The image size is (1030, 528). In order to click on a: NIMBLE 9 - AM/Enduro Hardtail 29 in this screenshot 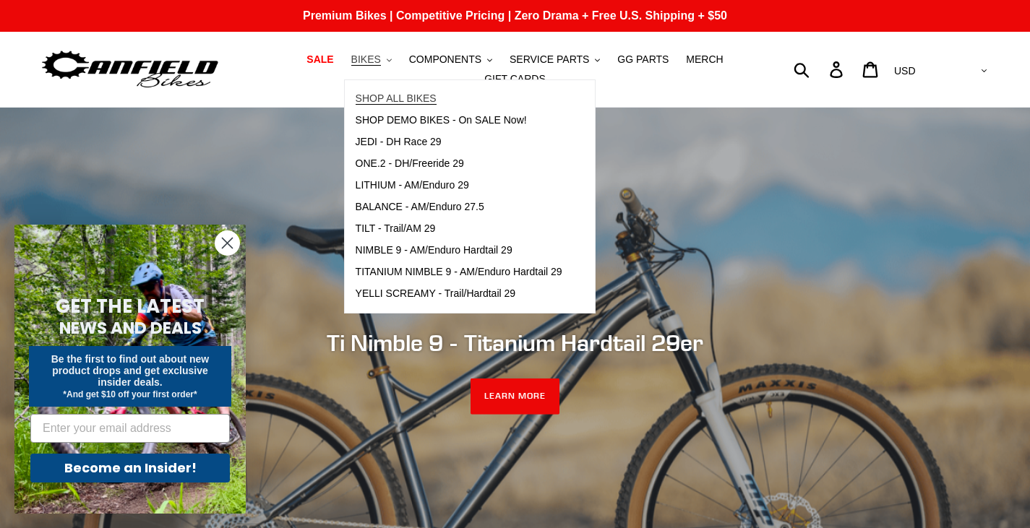, I will do `click(459, 251)`.